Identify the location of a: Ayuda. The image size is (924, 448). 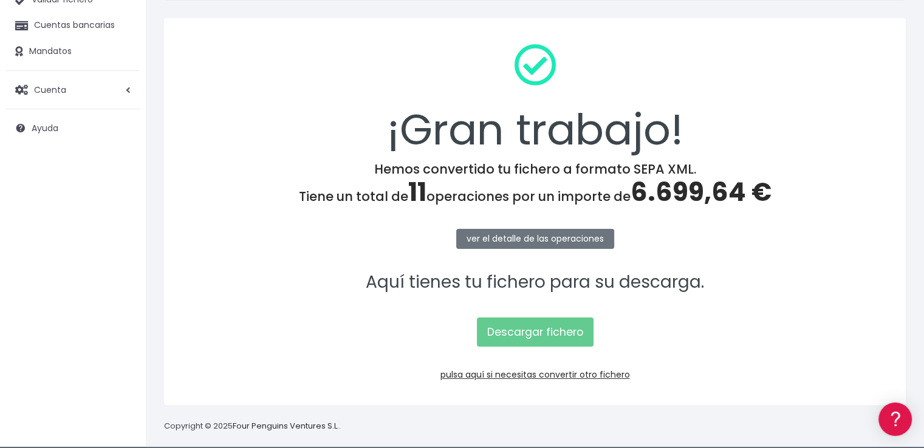
(73, 128).